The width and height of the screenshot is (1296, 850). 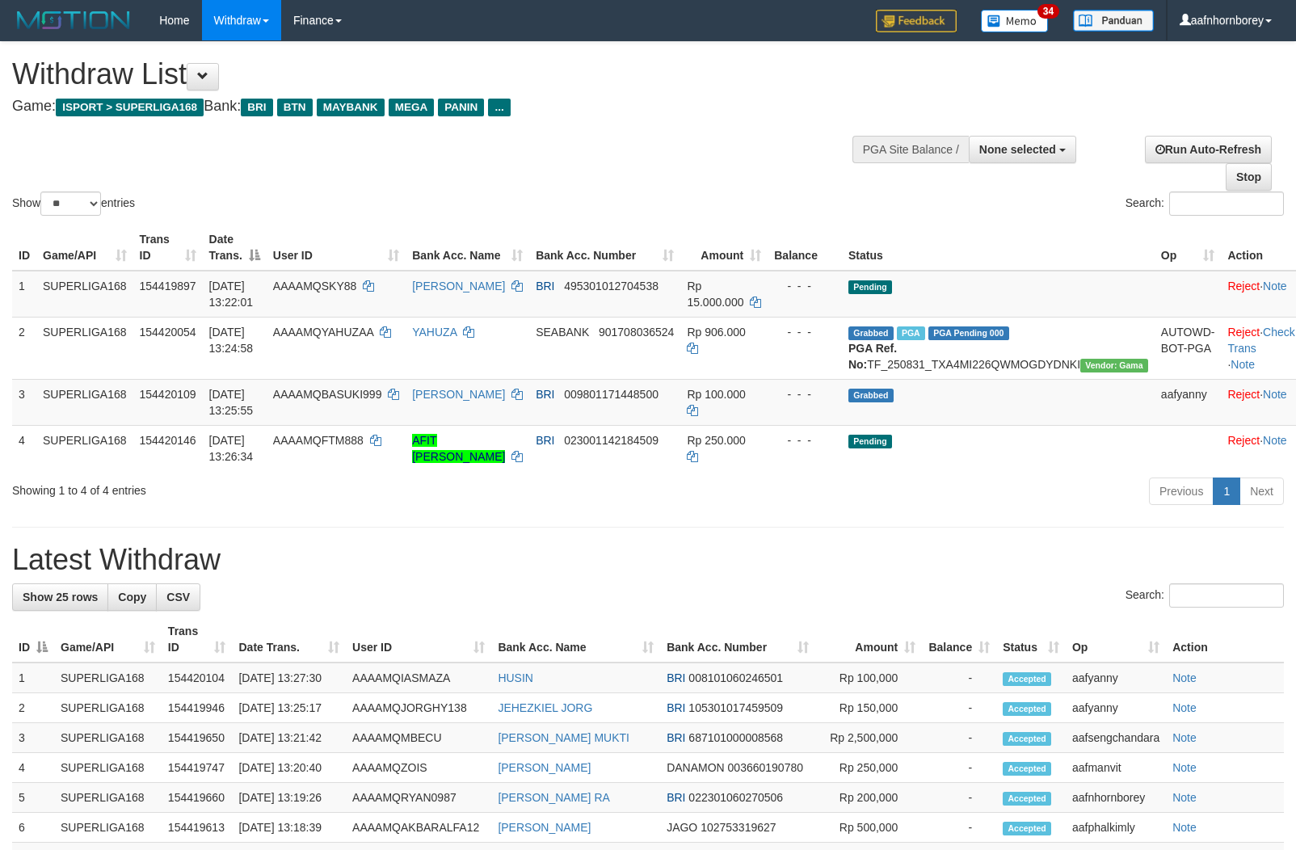 I want to click on span: Copy 023001142184509 to clipboard, so click(x=611, y=440).